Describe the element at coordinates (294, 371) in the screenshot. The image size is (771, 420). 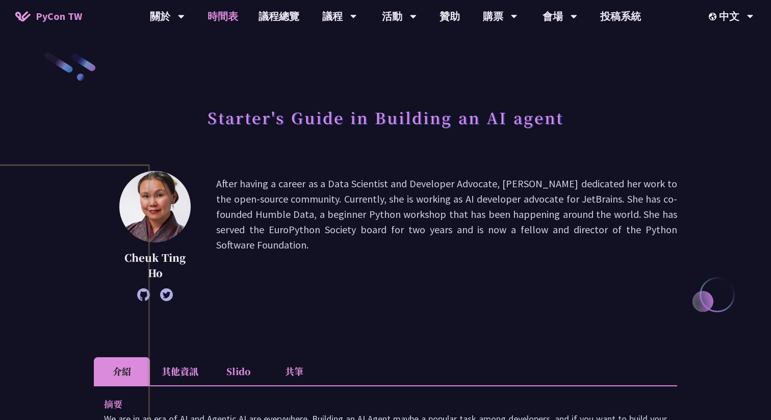
I see `li: 共筆` at that location.